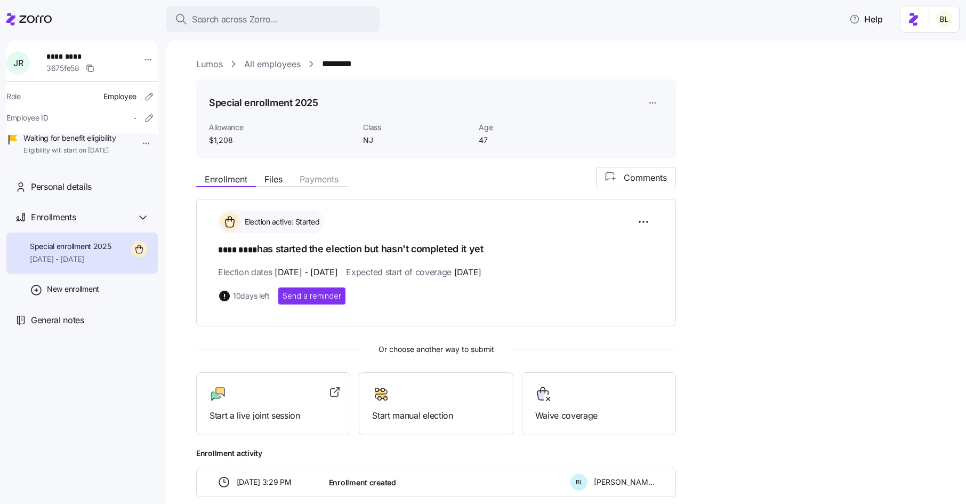 This screenshot has width=966, height=504. What do you see at coordinates (645, 178) in the screenshot?
I see `span: Comments` at bounding box center [645, 178].